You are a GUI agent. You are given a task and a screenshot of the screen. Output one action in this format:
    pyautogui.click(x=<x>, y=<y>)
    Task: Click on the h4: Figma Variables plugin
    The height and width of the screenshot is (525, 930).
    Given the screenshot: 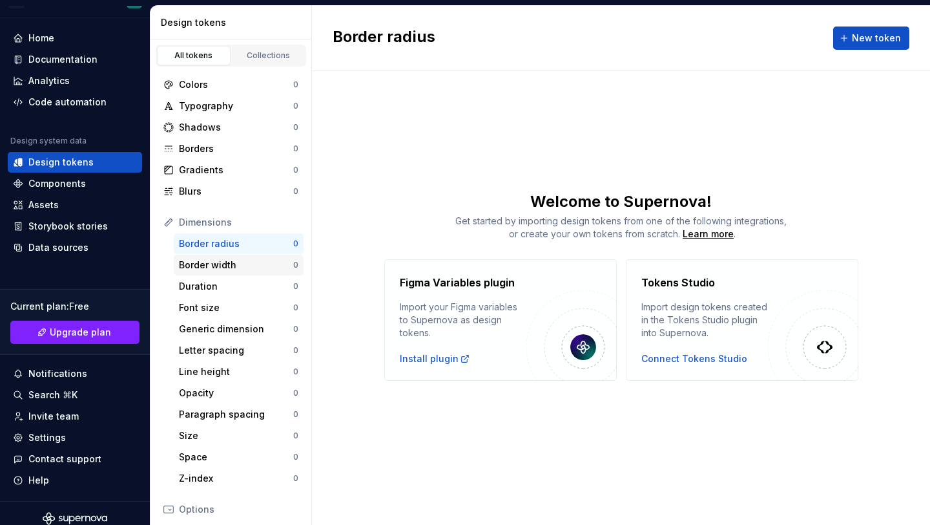 What is the action you would take?
    pyautogui.click(x=457, y=282)
    